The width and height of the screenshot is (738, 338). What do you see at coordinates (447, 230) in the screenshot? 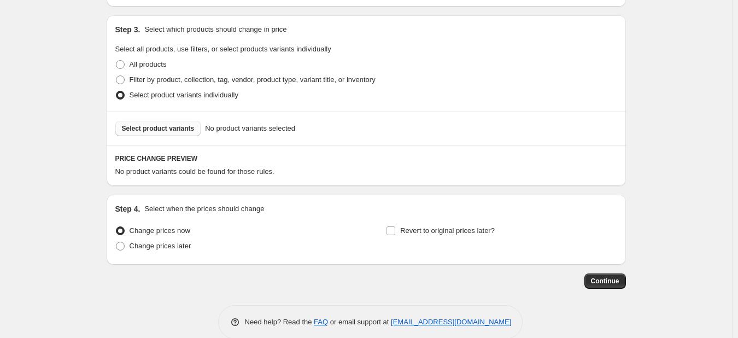
I see `span: Revert to original prices later?` at bounding box center [447, 230].